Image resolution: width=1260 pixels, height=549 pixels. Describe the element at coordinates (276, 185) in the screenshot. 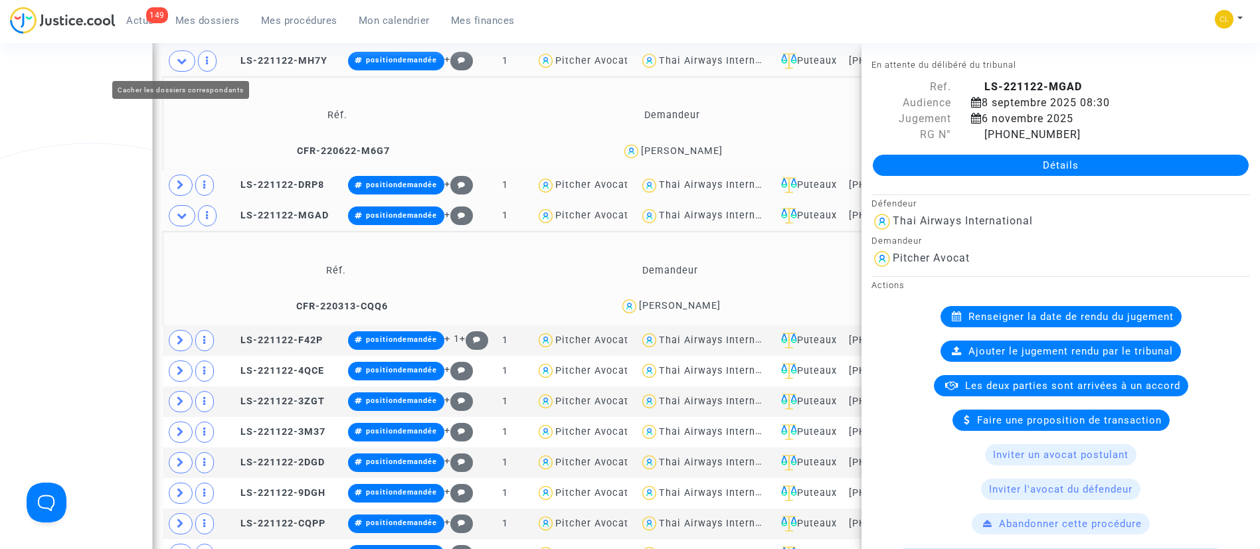

I see `span: LS-221122-DRP8` at that location.